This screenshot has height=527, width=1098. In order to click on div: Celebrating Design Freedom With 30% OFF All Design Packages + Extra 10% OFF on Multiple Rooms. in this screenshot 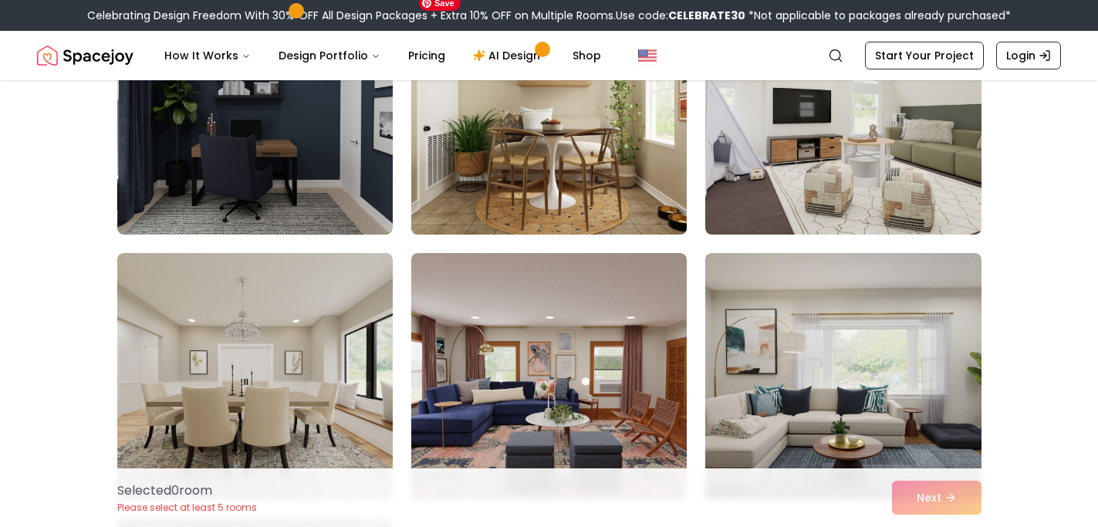, I will do `click(549, 15)`.